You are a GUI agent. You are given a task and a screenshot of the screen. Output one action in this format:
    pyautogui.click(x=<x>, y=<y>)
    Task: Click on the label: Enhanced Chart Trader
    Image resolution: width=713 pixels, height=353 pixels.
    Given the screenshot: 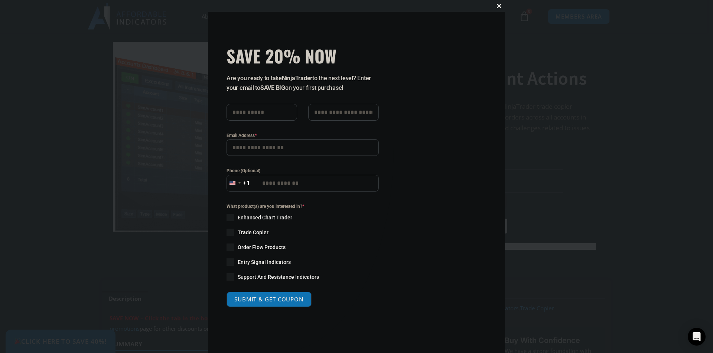 What is the action you would take?
    pyautogui.click(x=303, y=218)
    